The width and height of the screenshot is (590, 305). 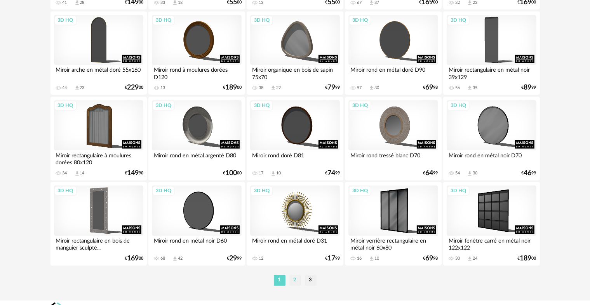 What do you see at coordinates (82, 174) in the screenshot?
I see `div: 14` at bounding box center [82, 174].